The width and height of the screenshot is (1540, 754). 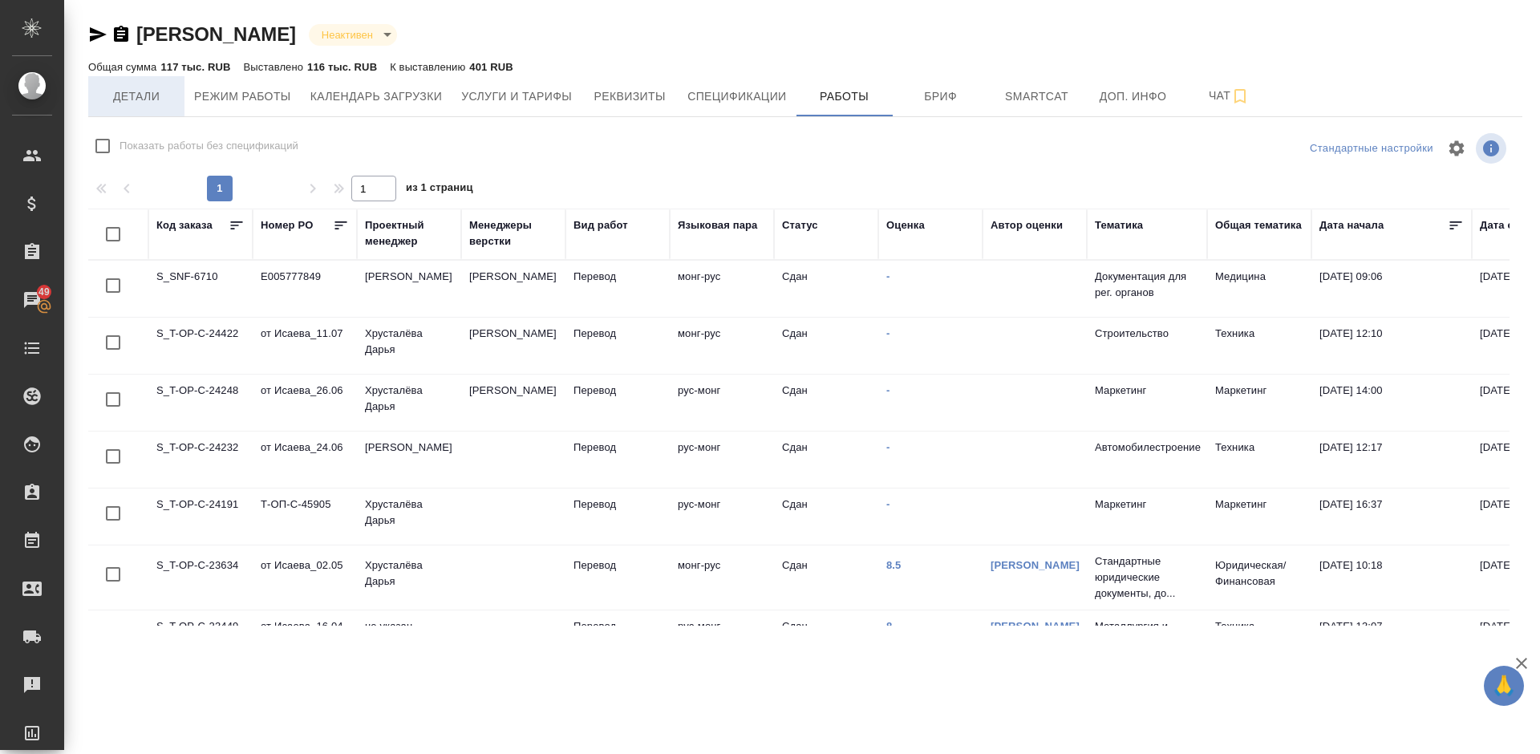 What do you see at coordinates (242, 96) in the screenshot?
I see `span: Режим работы` at bounding box center [242, 96].